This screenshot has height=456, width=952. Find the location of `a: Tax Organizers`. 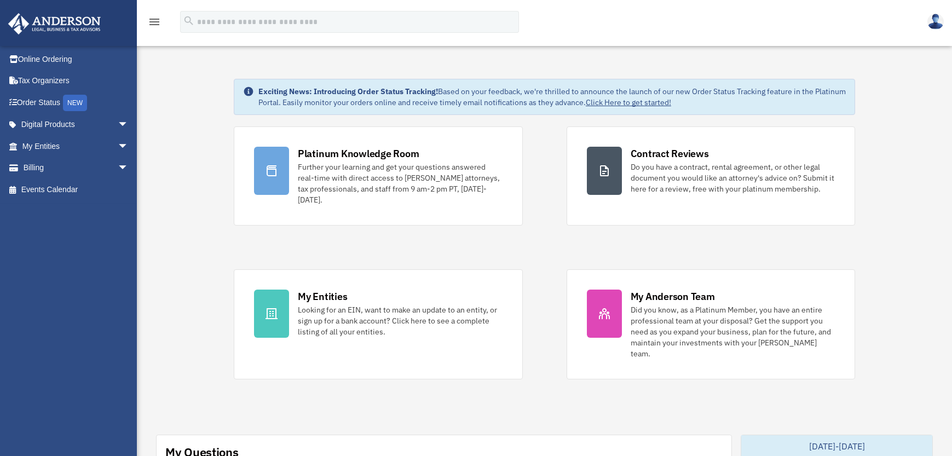

a: Tax Organizers is located at coordinates (76, 81).